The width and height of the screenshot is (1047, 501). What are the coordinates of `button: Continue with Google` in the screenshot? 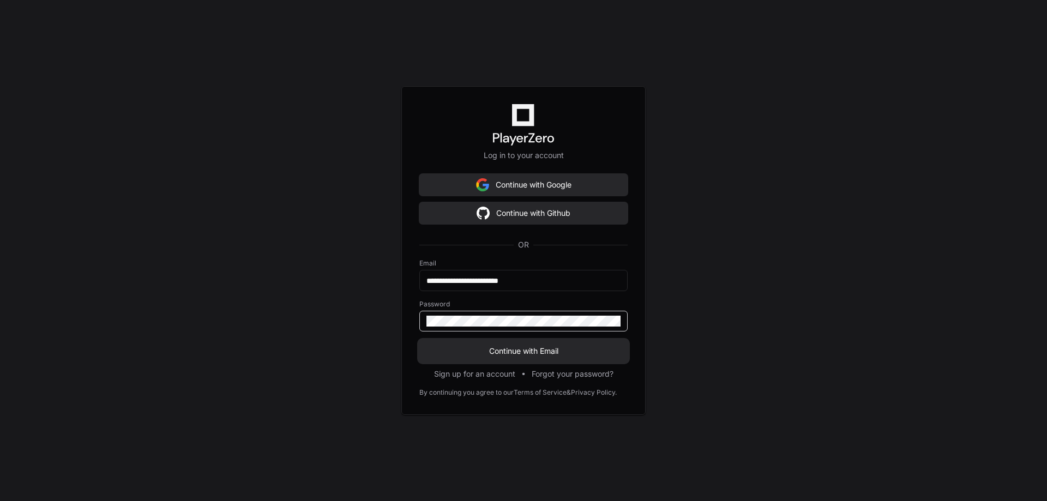 It's located at (523, 185).